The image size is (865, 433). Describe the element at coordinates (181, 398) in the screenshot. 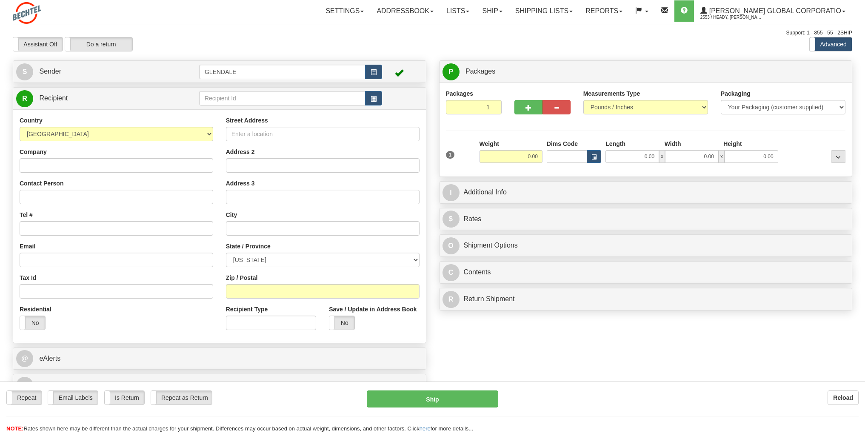

I see `label: Repeat as Return` at that location.